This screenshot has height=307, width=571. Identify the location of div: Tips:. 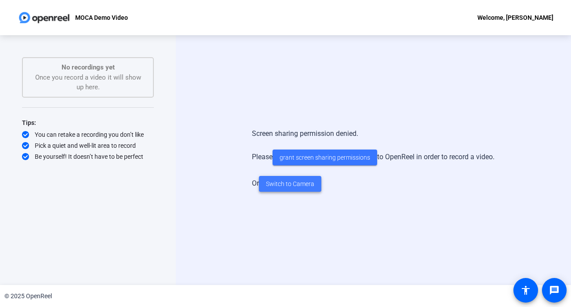
(88, 123).